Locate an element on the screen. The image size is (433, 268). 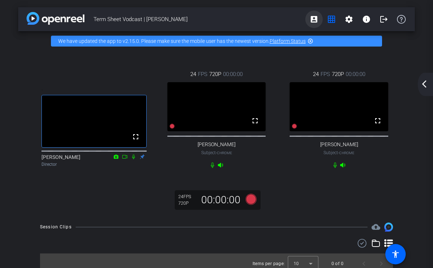
mat-icon: grid_on is located at coordinates (331, 19).